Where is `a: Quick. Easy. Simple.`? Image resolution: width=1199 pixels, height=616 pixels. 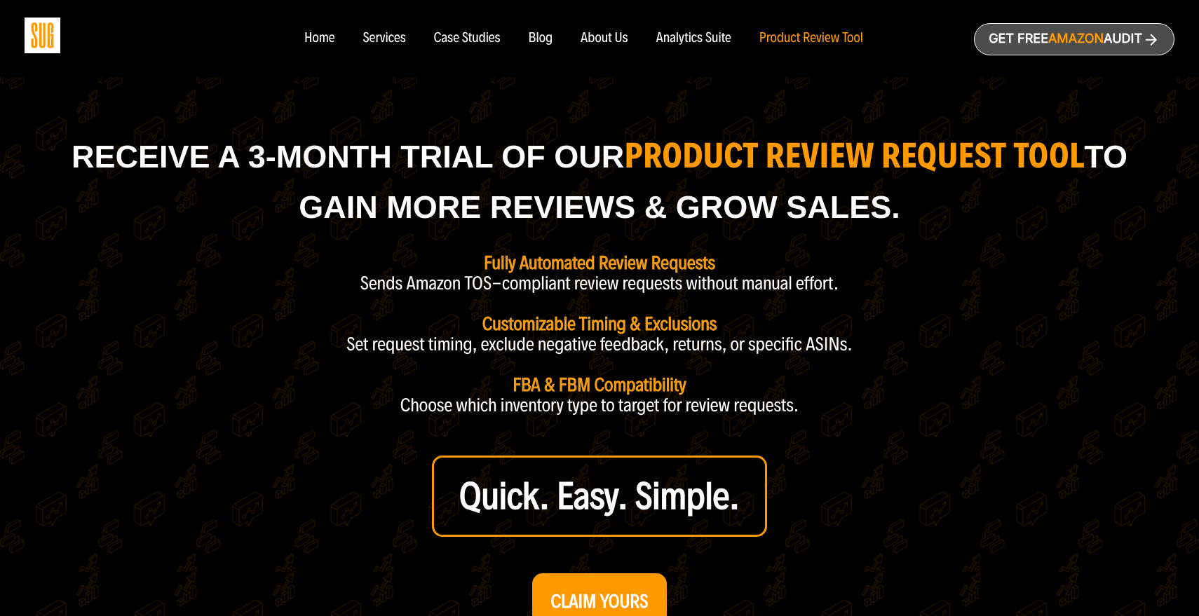 a: Quick. Easy. Simple. is located at coordinates (599, 496).